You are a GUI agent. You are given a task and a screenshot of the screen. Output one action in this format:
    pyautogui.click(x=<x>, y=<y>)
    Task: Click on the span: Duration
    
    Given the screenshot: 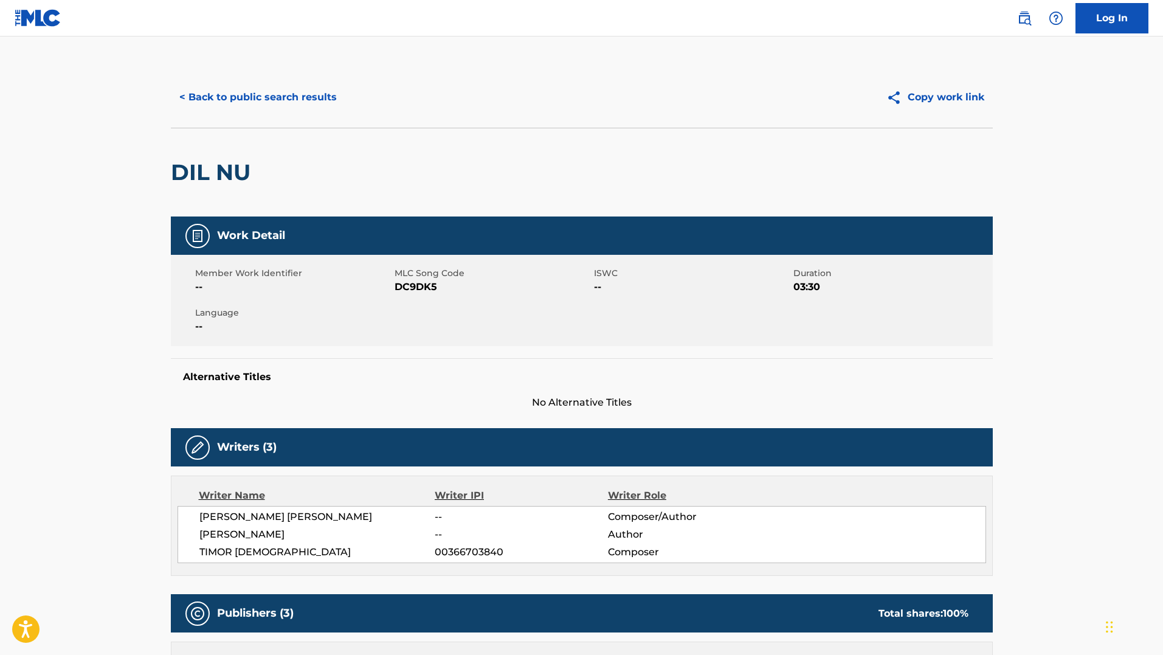 What is the action you would take?
    pyautogui.click(x=891, y=273)
    